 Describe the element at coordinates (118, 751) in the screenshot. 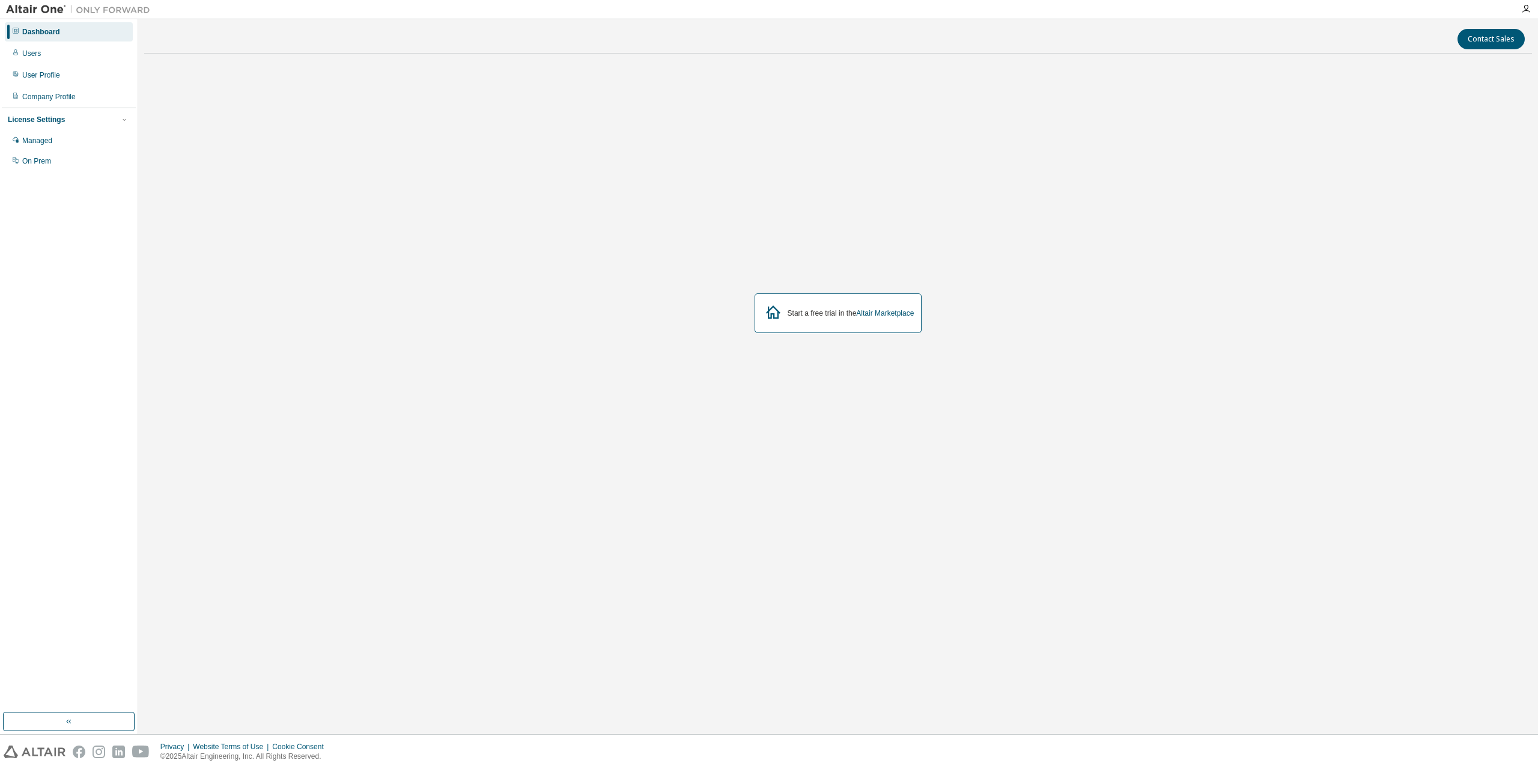

I see `img: linkedin.svg` at that location.